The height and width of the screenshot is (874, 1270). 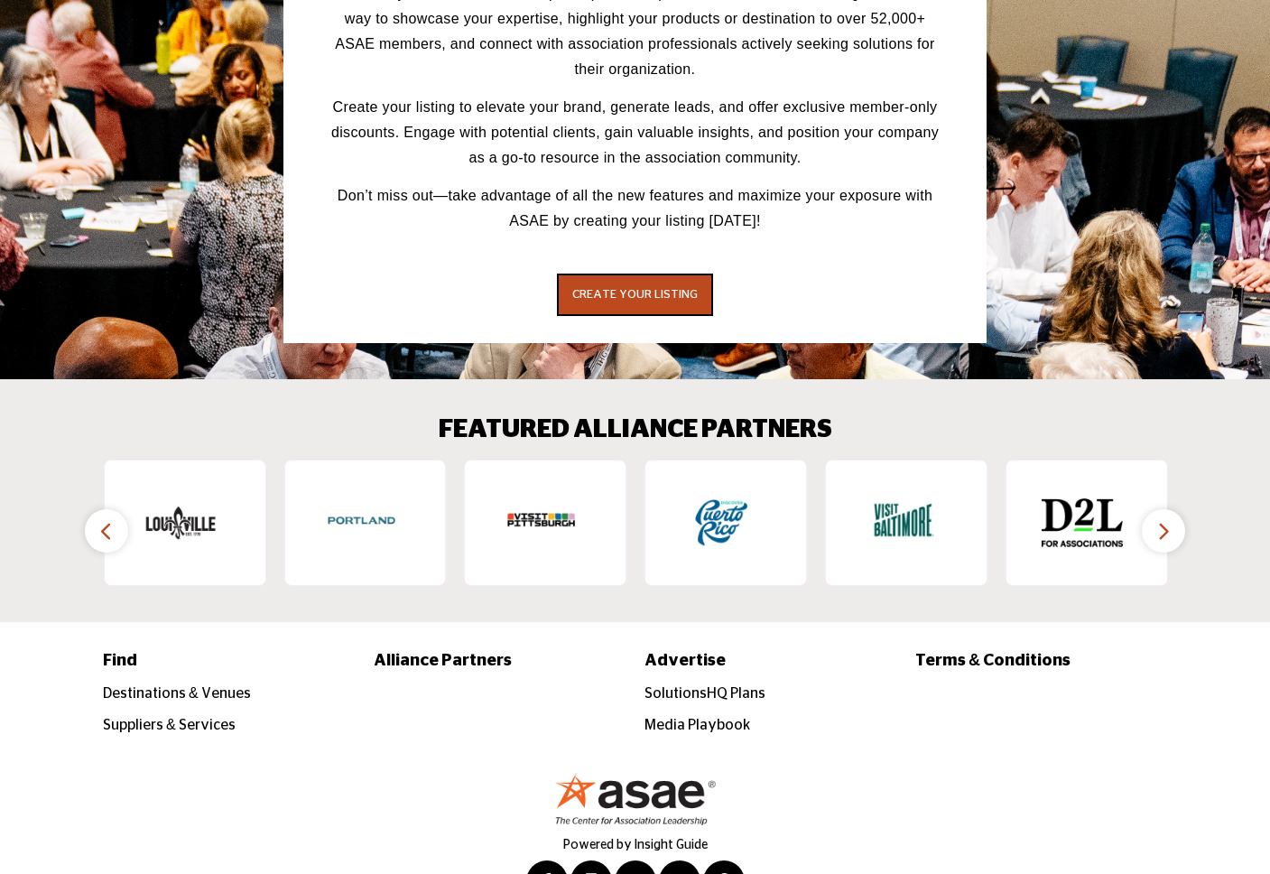 I want to click on span: CREATE YOUR LISTING, so click(x=635, y=294).